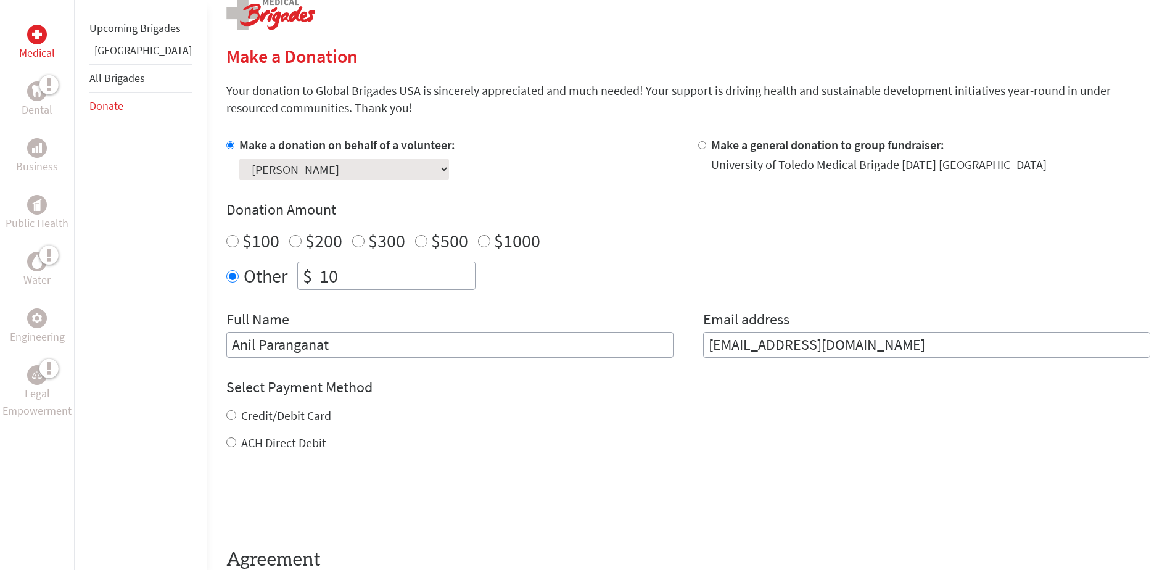 This screenshot has height=570, width=1170. What do you see at coordinates (37, 205) in the screenshot?
I see `img: Public Health` at bounding box center [37, 205].